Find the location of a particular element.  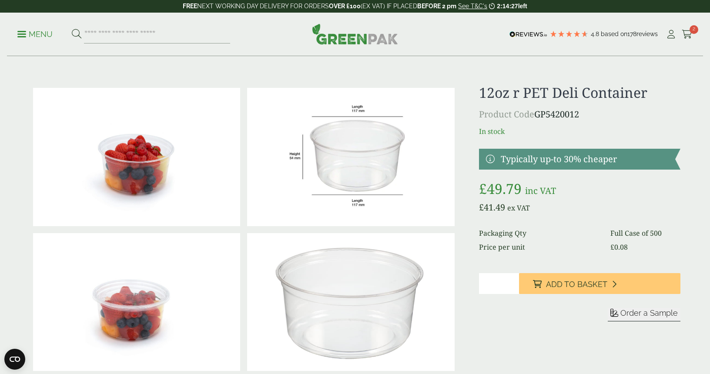

bdi: 41.49 is located at coordinates (492, 207).